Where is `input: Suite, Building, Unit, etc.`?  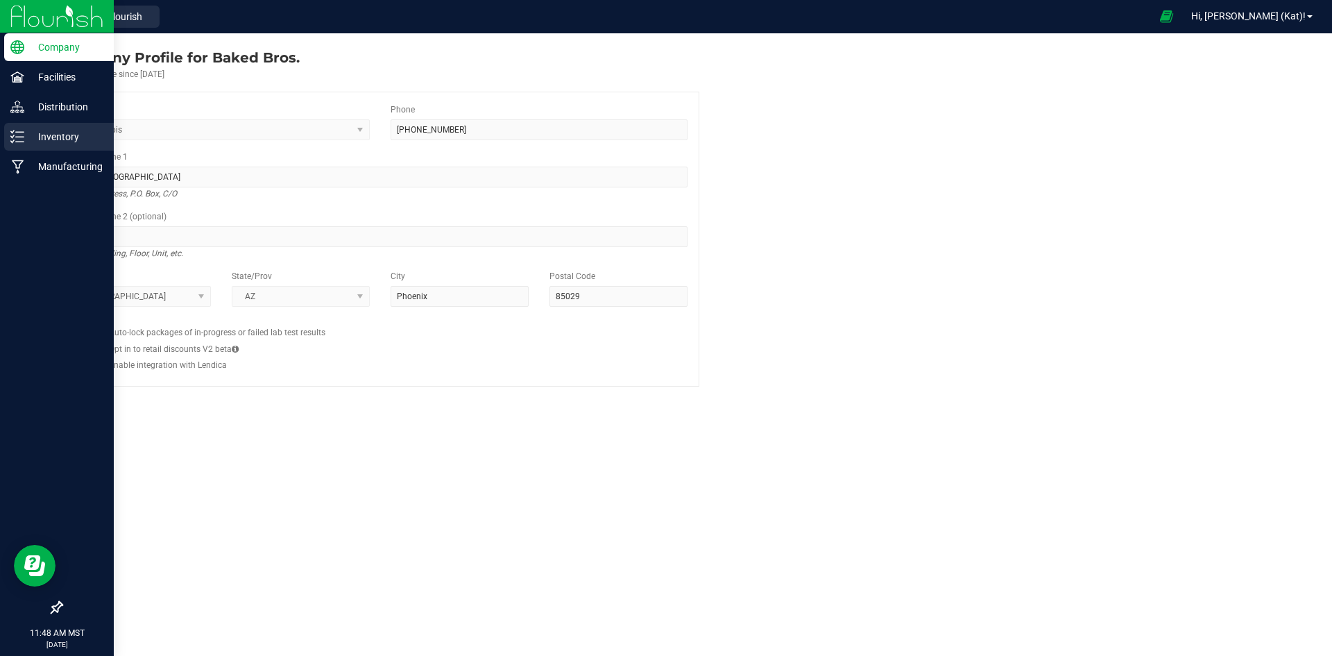
input: Suite, Building, Unit, etc. is located at coordinates (380, 237).